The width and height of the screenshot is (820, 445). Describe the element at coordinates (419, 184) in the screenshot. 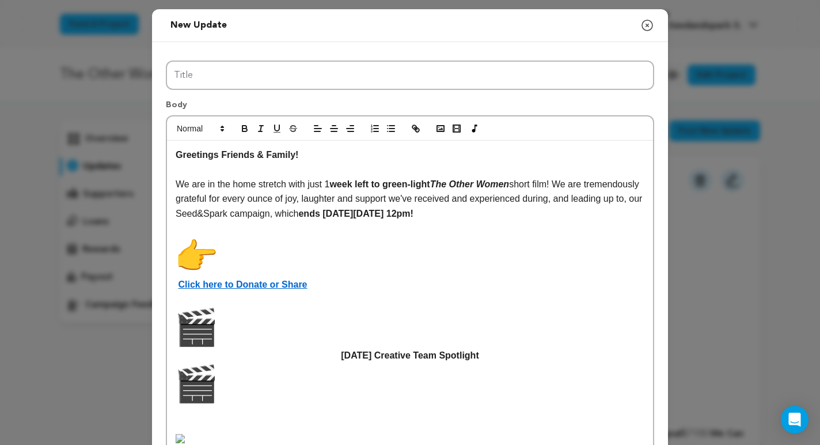

I see `strong: week left to green-light` at that location.